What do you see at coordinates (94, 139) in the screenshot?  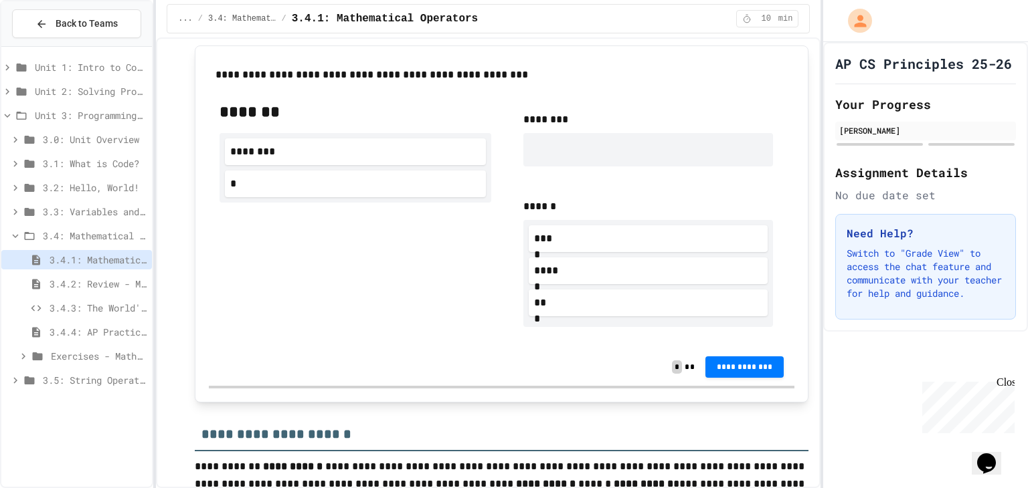 I see `span: 3.0: Unit Overview` at bounding box center [94, 139].